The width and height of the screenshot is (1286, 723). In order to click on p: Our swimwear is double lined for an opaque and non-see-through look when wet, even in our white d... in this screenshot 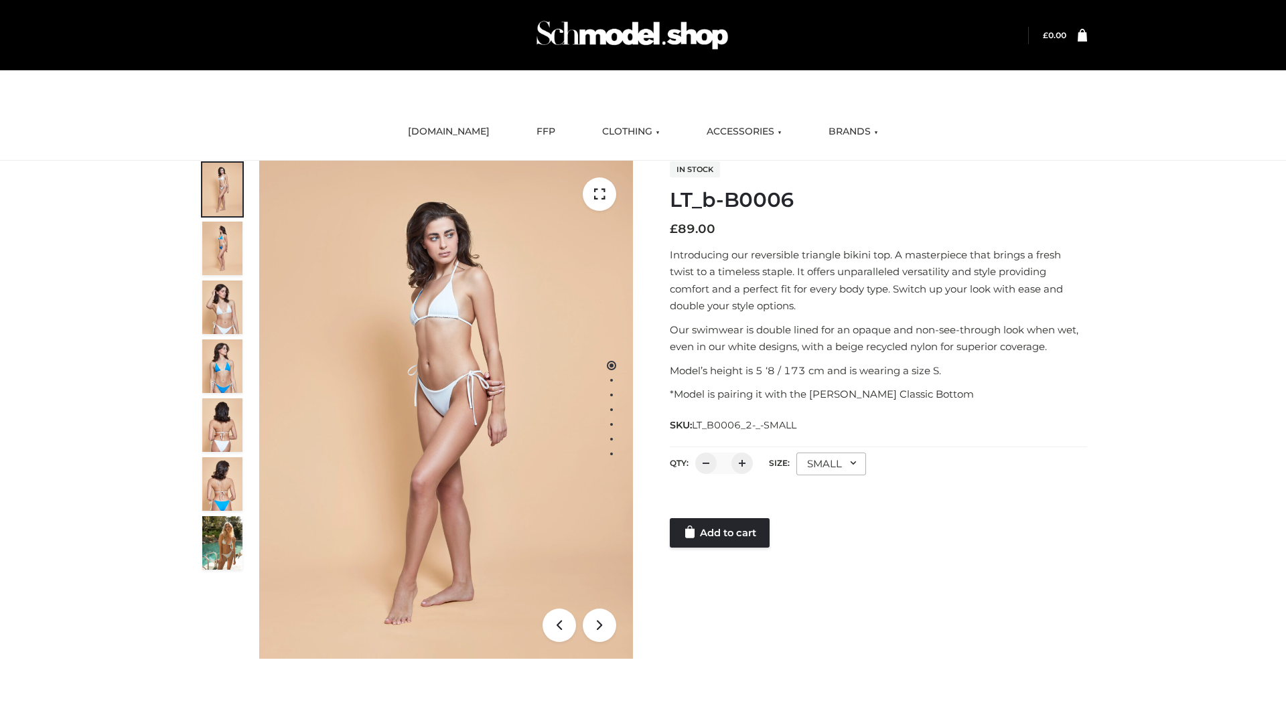, I will do `click(878, 338)`.